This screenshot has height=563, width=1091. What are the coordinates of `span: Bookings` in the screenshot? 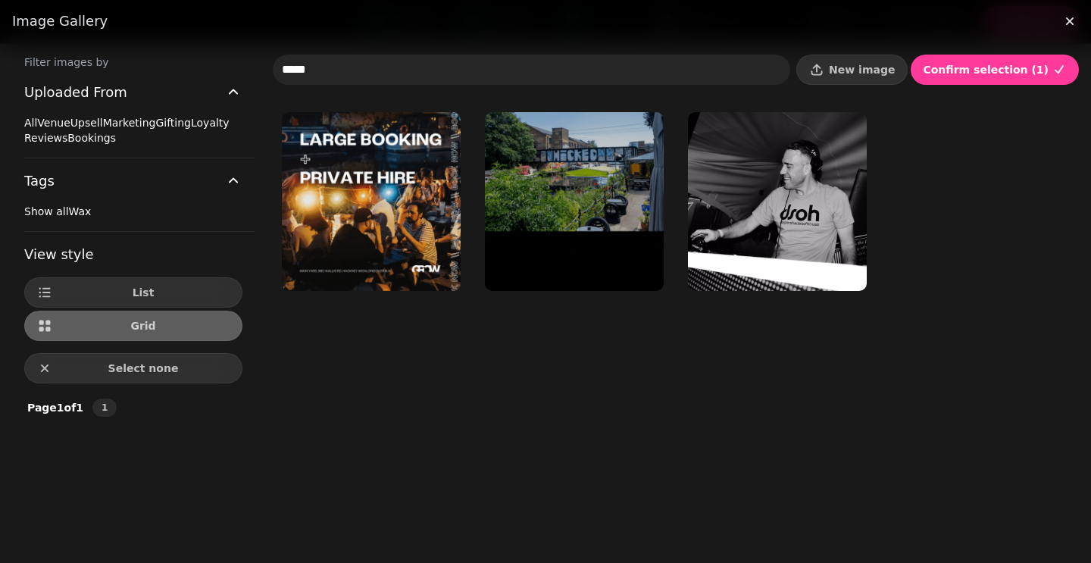 It's located at (92, 138).